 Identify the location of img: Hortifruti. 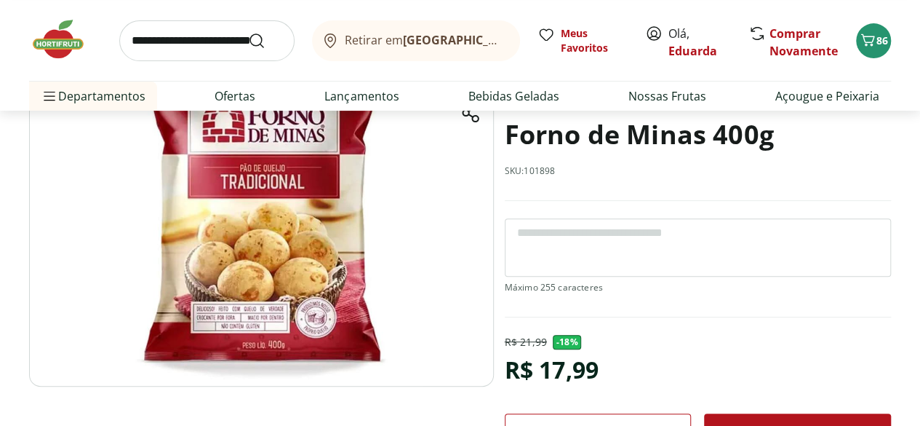
(65, 39).